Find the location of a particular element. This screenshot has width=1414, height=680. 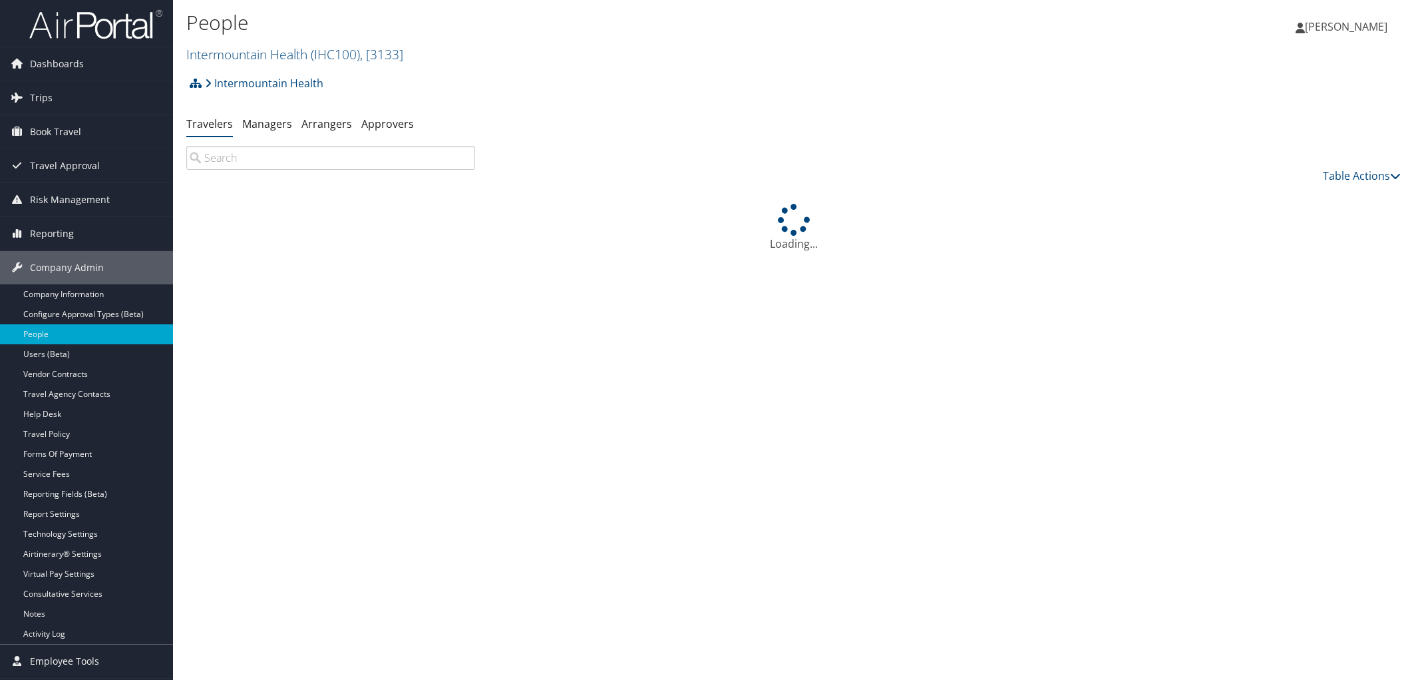

span: Reporting is located at coordinates (52, 234).